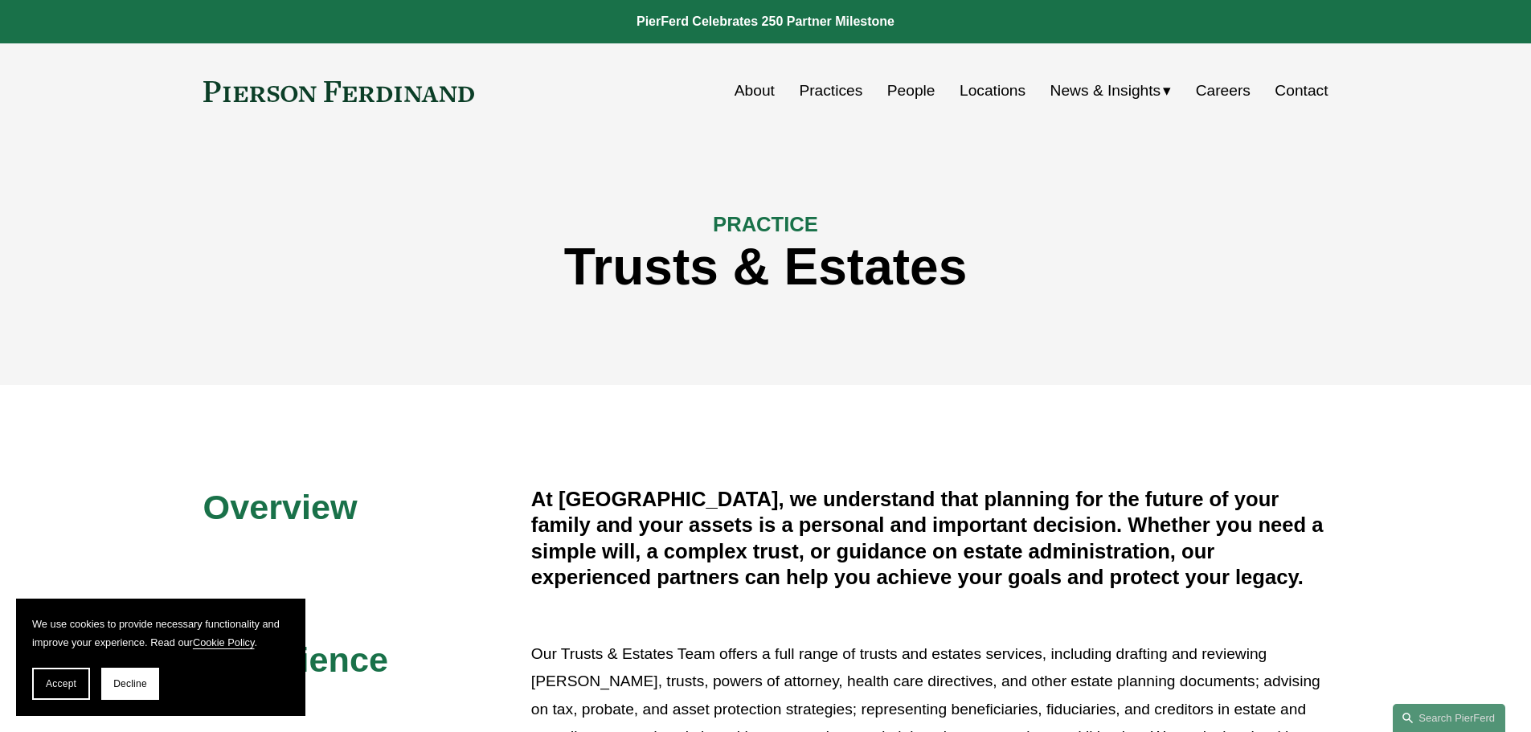 The height and width of the screenshot is (732, 1531). What do you see at coordinates (223, 642) in the screenshot?
I see `a: Cookie Policy` at bounding box center [223, 642].